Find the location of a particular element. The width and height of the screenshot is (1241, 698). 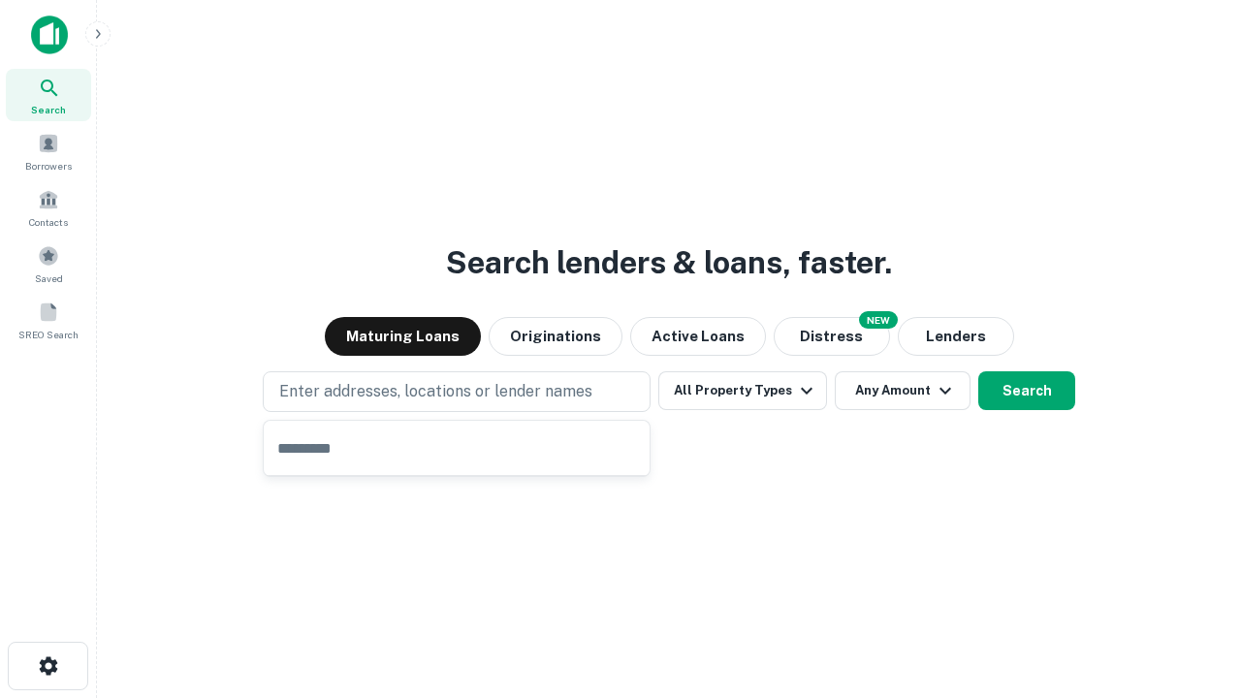

span: SREO Search is located at coordinates (48, 334).